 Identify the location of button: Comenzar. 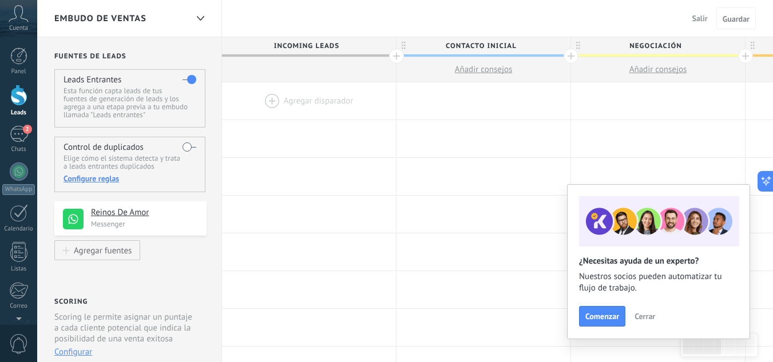
(602, 316).